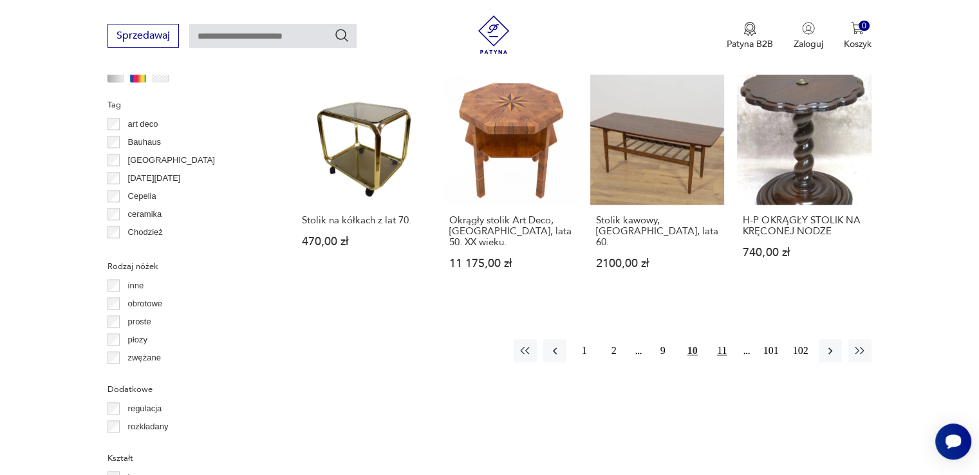  I want to click on button: Zaloguj, so click(808, 36).